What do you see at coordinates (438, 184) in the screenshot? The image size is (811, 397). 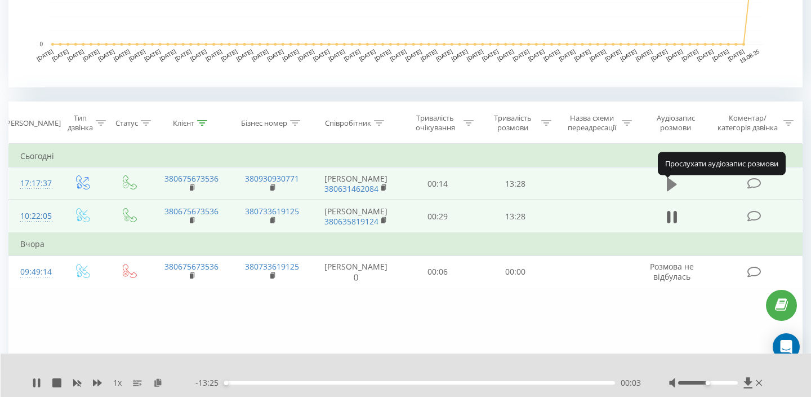 I see `td: 00:14` at bounding box center [438, 184].